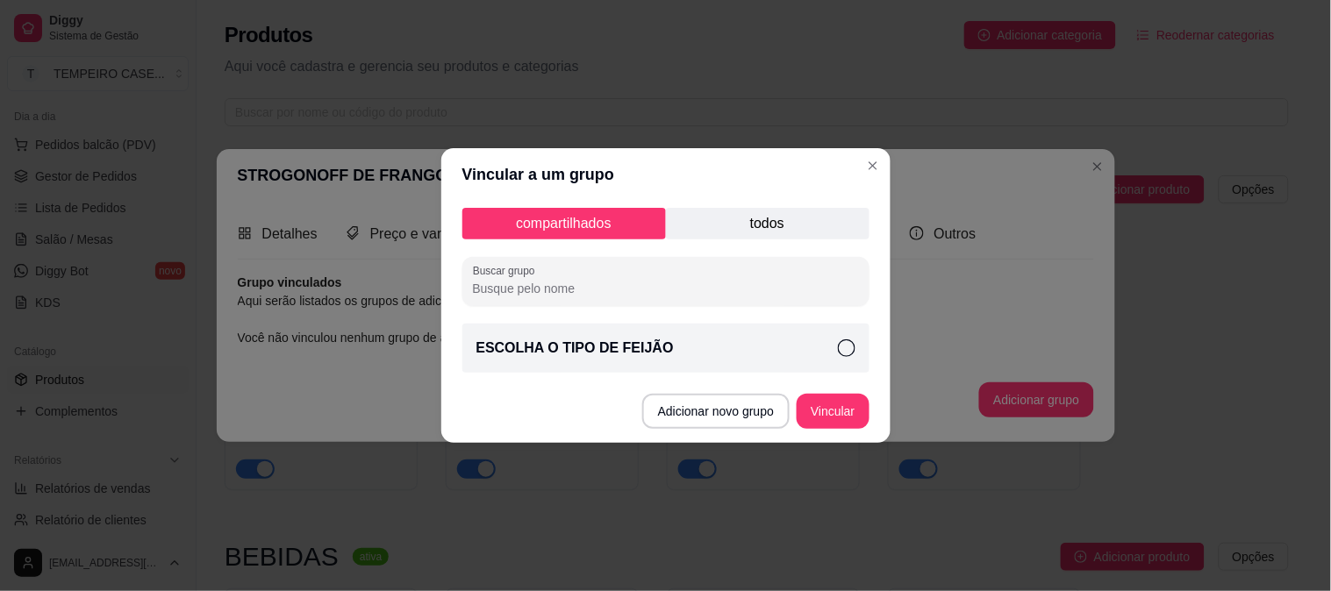 This screenshot has width=1331, height=591. What do you see at coordinates (833, 411) in the screenshot?
I see `button: Vincular` at bounding box center [833, 411].